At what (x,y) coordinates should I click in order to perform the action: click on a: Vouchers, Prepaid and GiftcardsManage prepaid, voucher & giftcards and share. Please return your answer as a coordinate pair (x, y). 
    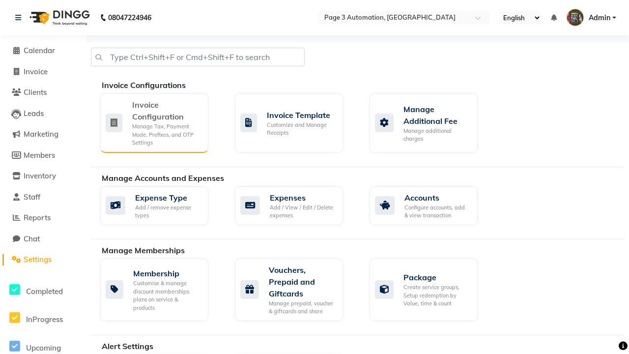
    Looking at the image, I should click on (295, 290).